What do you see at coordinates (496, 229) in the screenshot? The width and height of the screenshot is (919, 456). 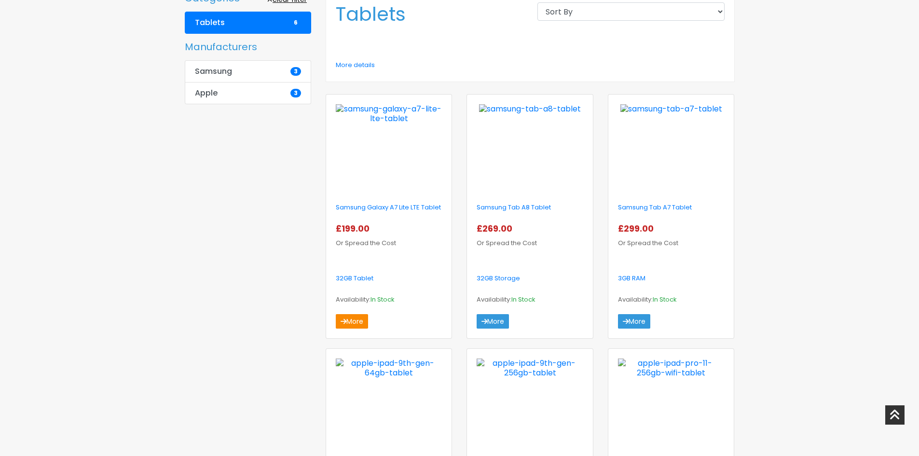 I see `a: £269.00` at bounding box center [496, 229].